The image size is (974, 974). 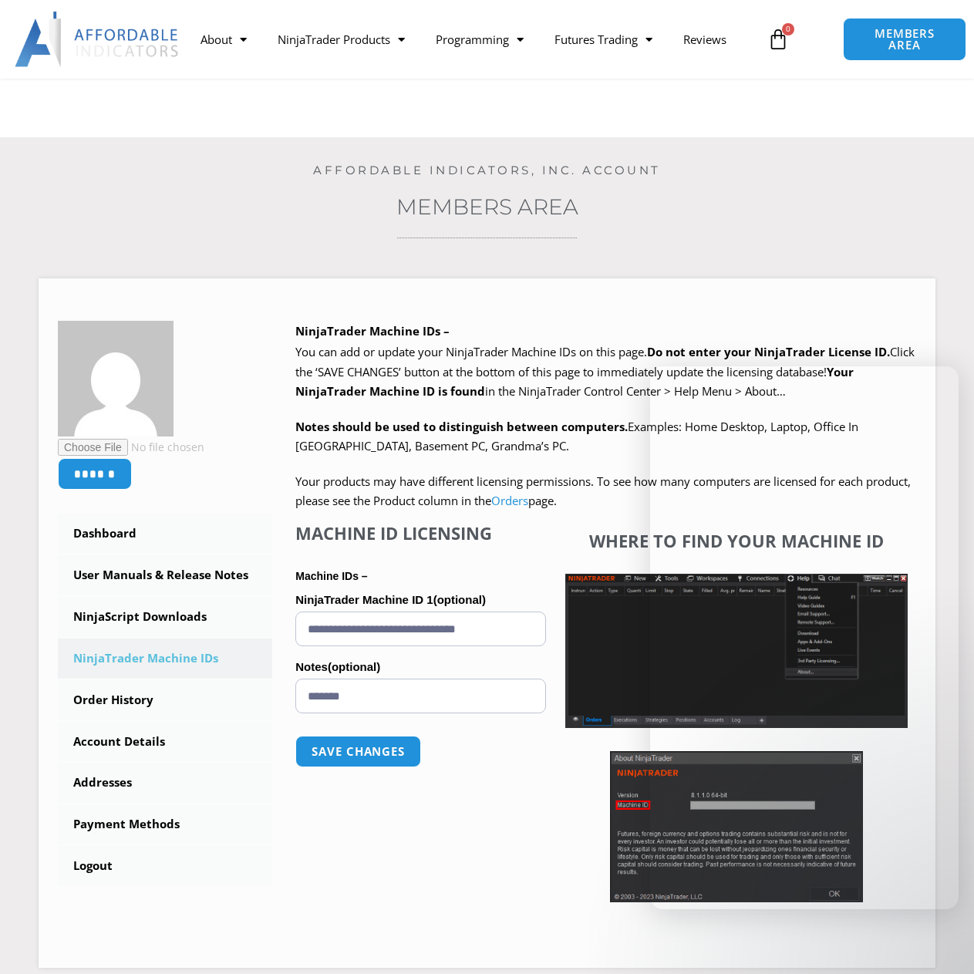 What do you see at coordinates (603, 39) in the screenshot?
I see `a: Futures Trading` at bounding box center [603, 39].